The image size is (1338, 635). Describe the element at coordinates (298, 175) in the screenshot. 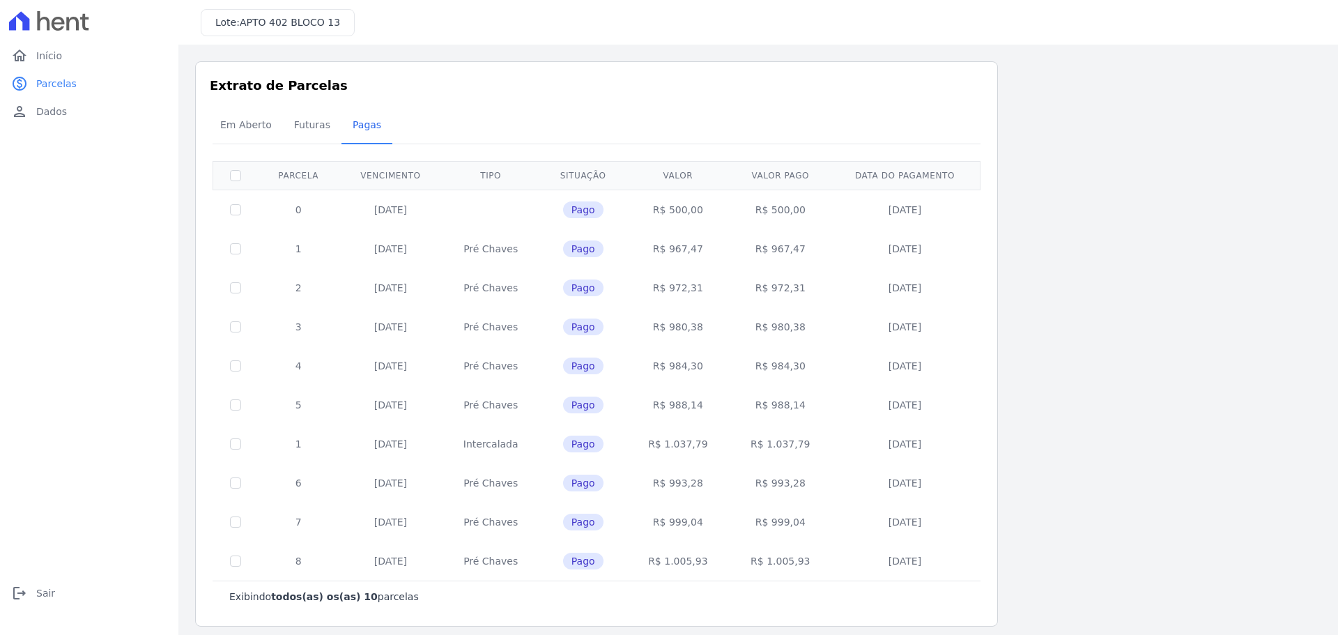

I see `th: Parcela` at that location.